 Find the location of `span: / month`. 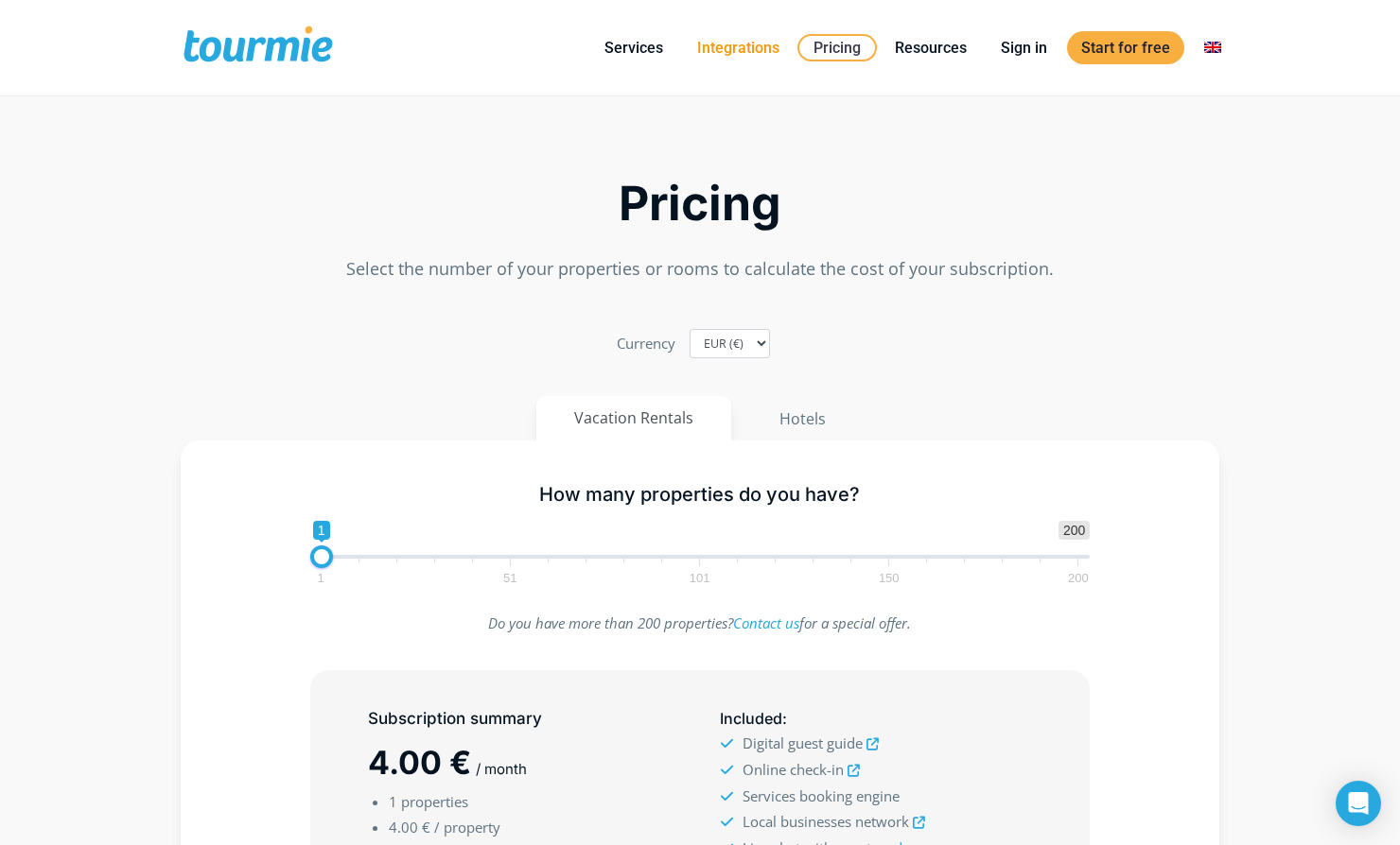

span: / month is located at coordinates (501, 769).